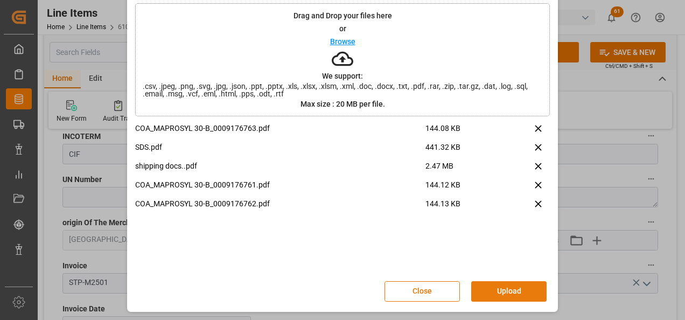  I want to click on p: Max size : 20 MB per file., so click(342, 104).